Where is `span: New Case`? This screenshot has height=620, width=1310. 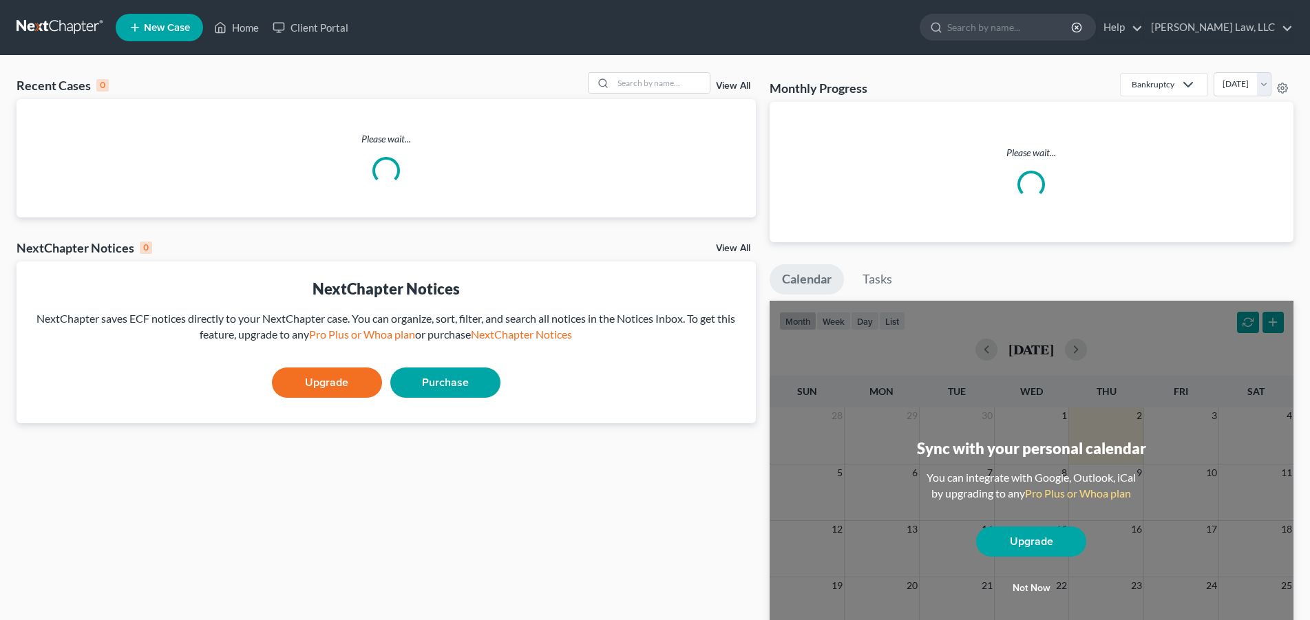
span: New Case is located at coordinates (167, 28).